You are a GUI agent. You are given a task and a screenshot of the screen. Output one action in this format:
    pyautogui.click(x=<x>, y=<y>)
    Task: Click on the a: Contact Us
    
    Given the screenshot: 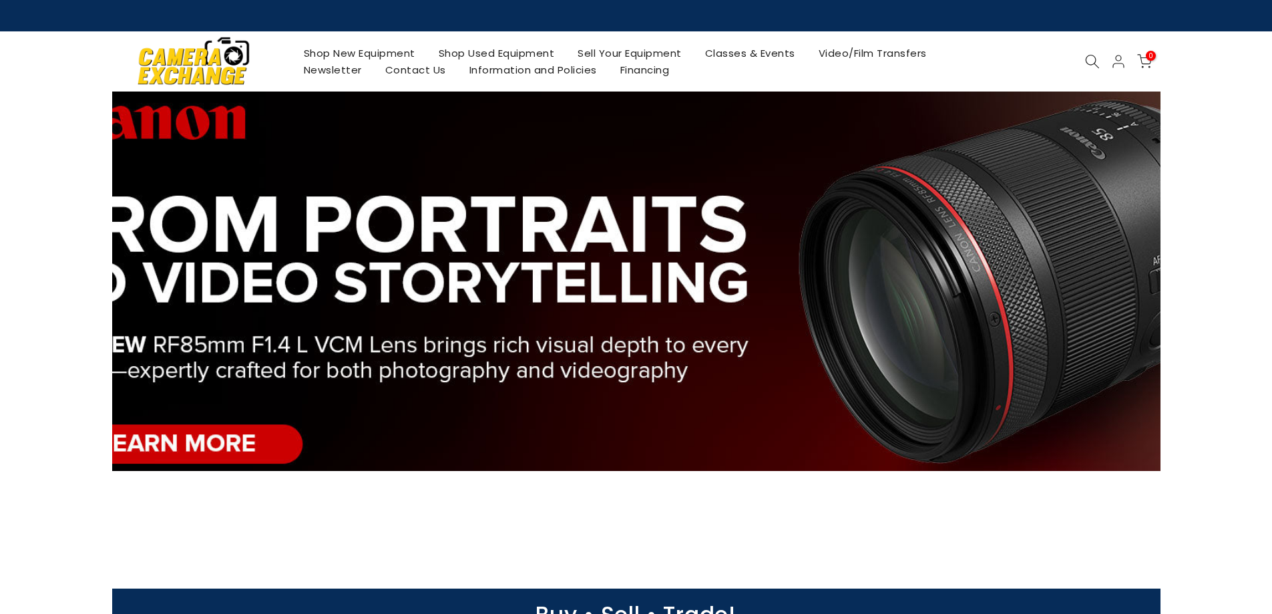 What is the action you would take?
    pyautogui.click(x=415, y=69)
    